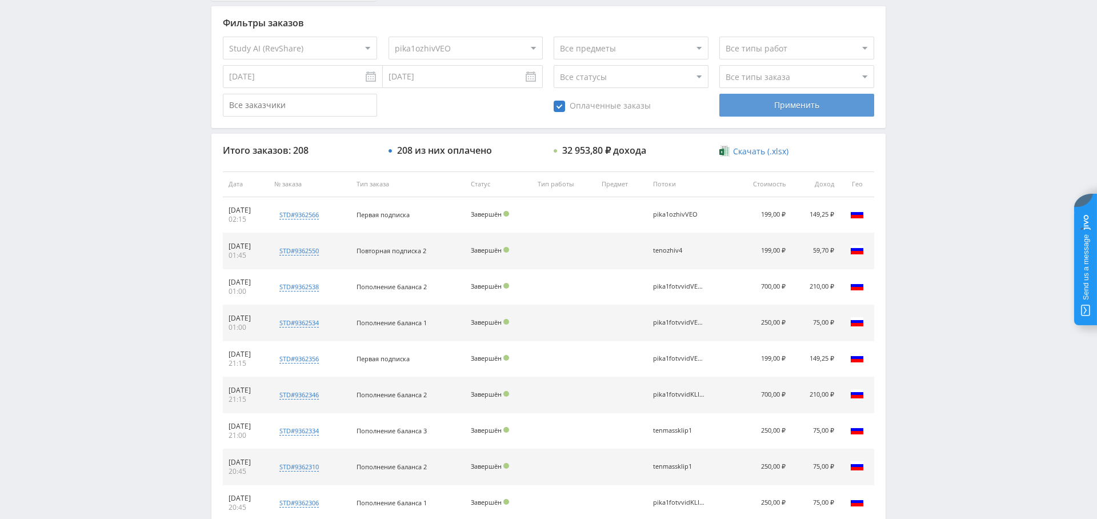 The image size is (1097, 519). I want to click on div: Фильтры заказов, so click(549, 23).